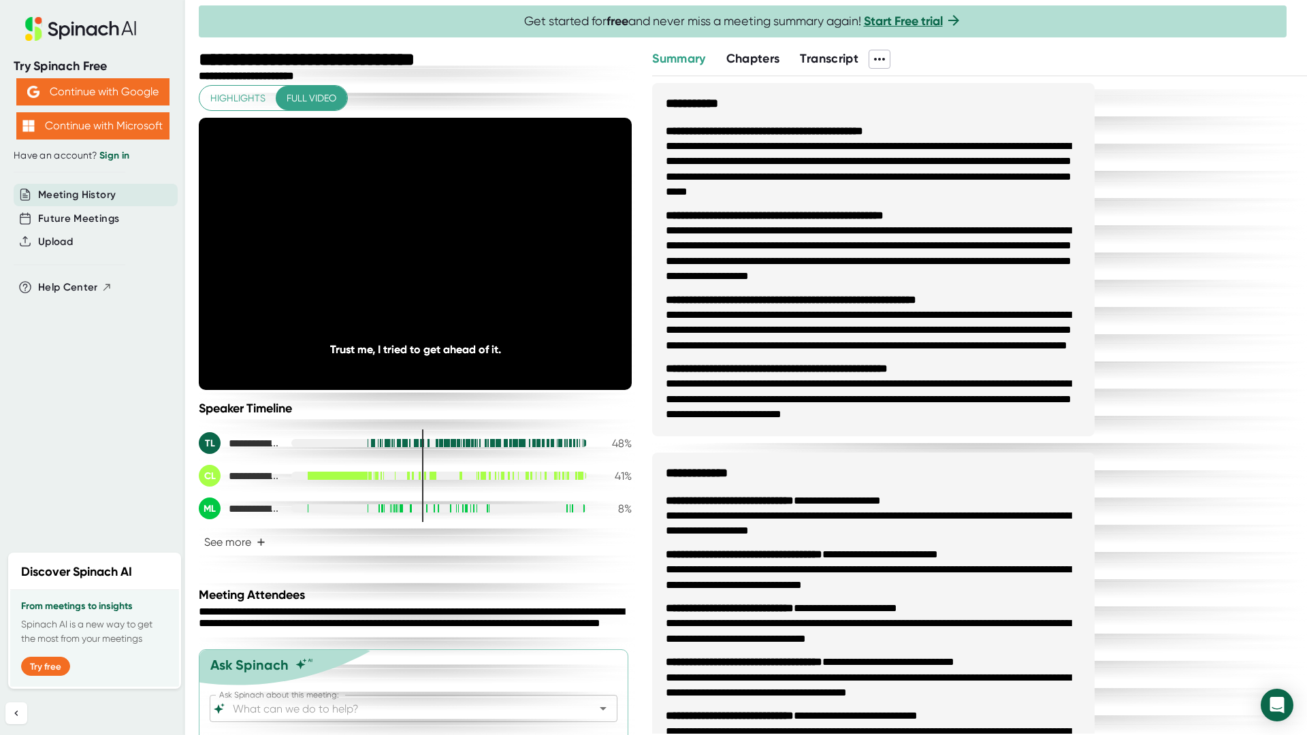 This screenshot has width=1307, height=735. Describe the element at coordinates (78, 218) in the screenshot. I see `button: Future Meetings` at that location.